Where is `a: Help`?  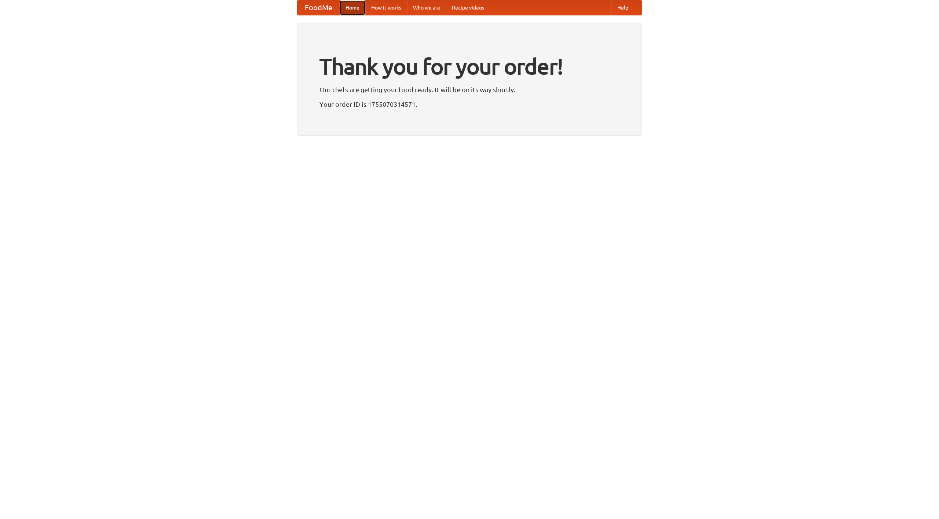 a: Help is located at coordinates (623, 8).